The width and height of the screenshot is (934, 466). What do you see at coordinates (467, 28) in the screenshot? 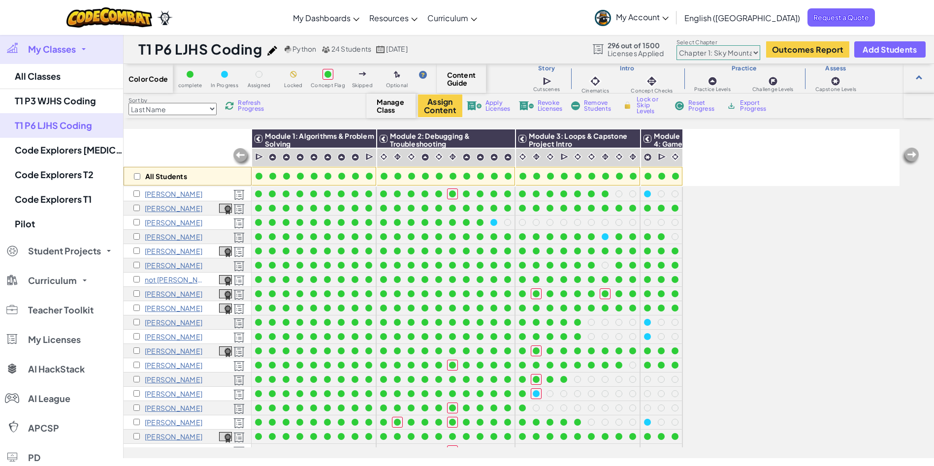
I see `div: Sort A > Z` at bounding box center [467, 28].